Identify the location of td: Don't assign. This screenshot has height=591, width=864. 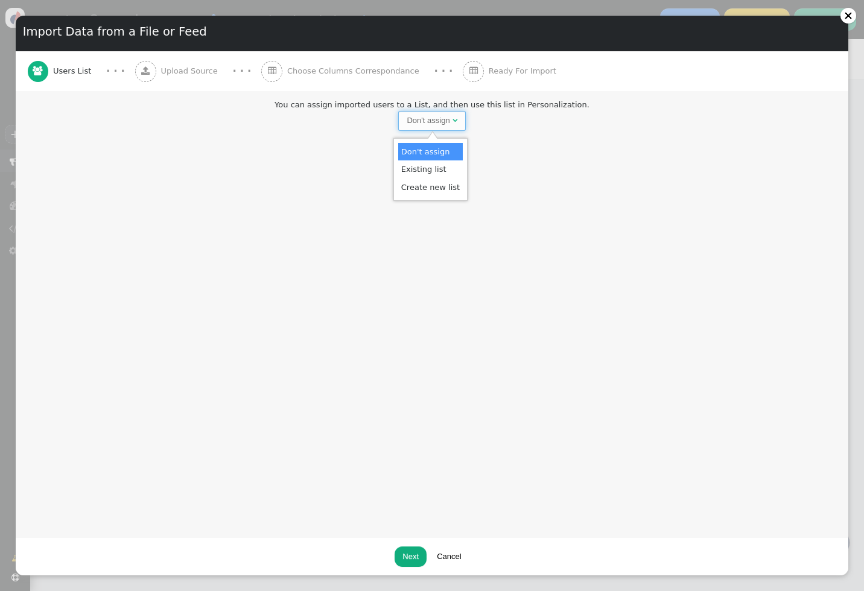
(430, 152).